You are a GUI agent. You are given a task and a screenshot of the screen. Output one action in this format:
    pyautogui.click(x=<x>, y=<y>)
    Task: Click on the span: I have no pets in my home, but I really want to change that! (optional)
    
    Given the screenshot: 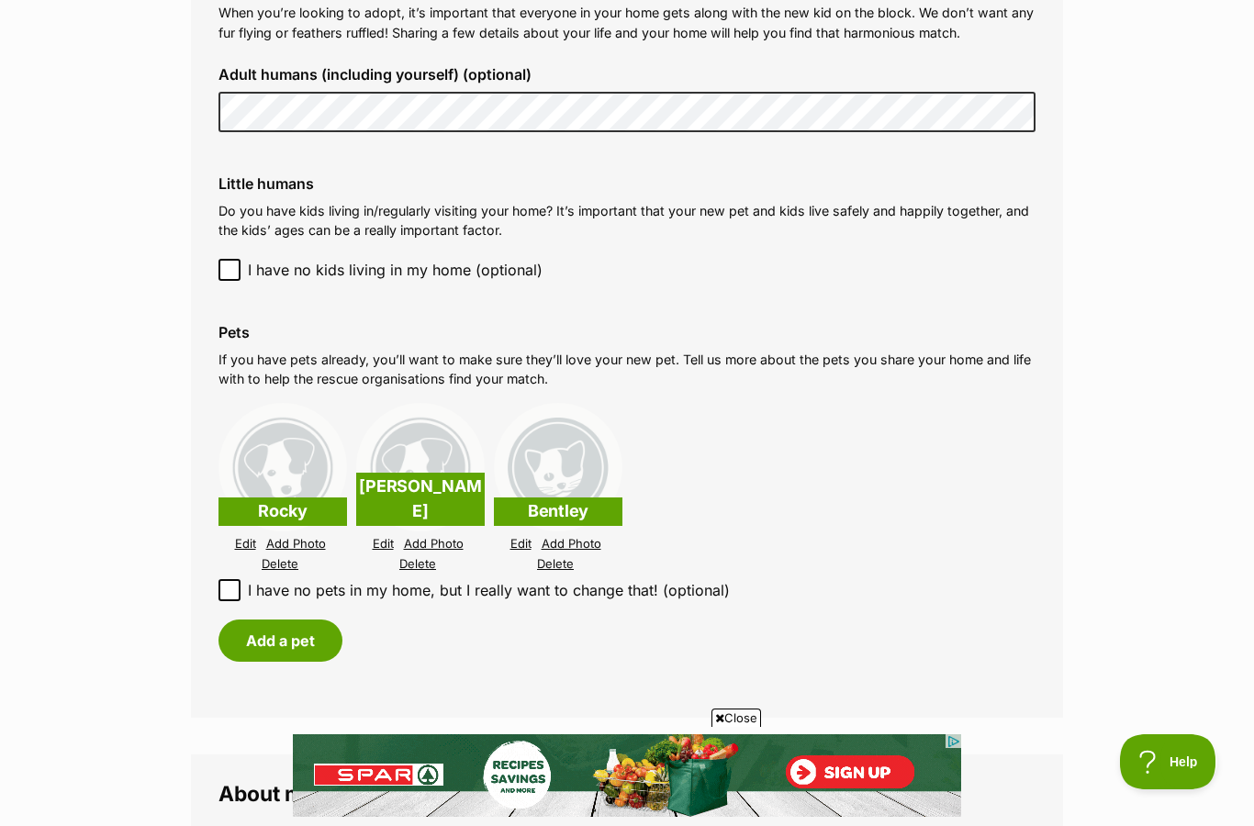 What is the action you would take?
    pyautogui.click(x=488, y=590)
    